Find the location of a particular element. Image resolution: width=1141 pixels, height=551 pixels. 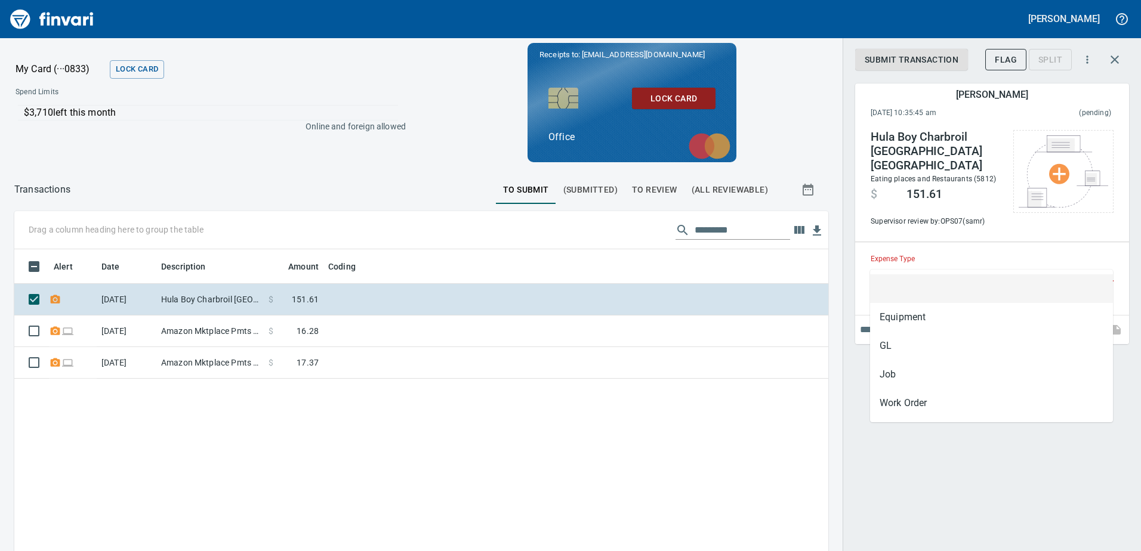

li: Work Order is located at coordinates (991, 403).